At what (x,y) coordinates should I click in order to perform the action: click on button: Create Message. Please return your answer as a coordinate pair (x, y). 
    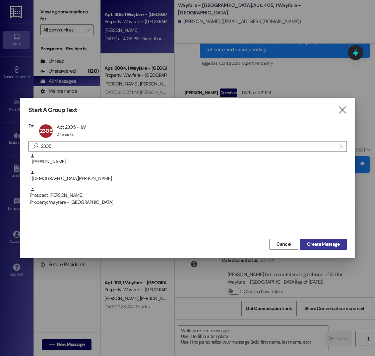
    Looking at the image, I should click on (323, 244).